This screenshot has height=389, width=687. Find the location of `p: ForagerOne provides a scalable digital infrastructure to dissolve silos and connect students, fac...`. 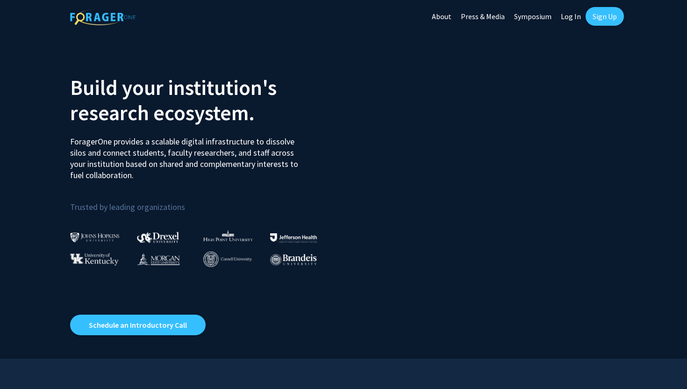

p: ForagerOne provides a scalable digital infrastructure to dissolve silos and connect students, fac... is located at coordinates (187, 155).